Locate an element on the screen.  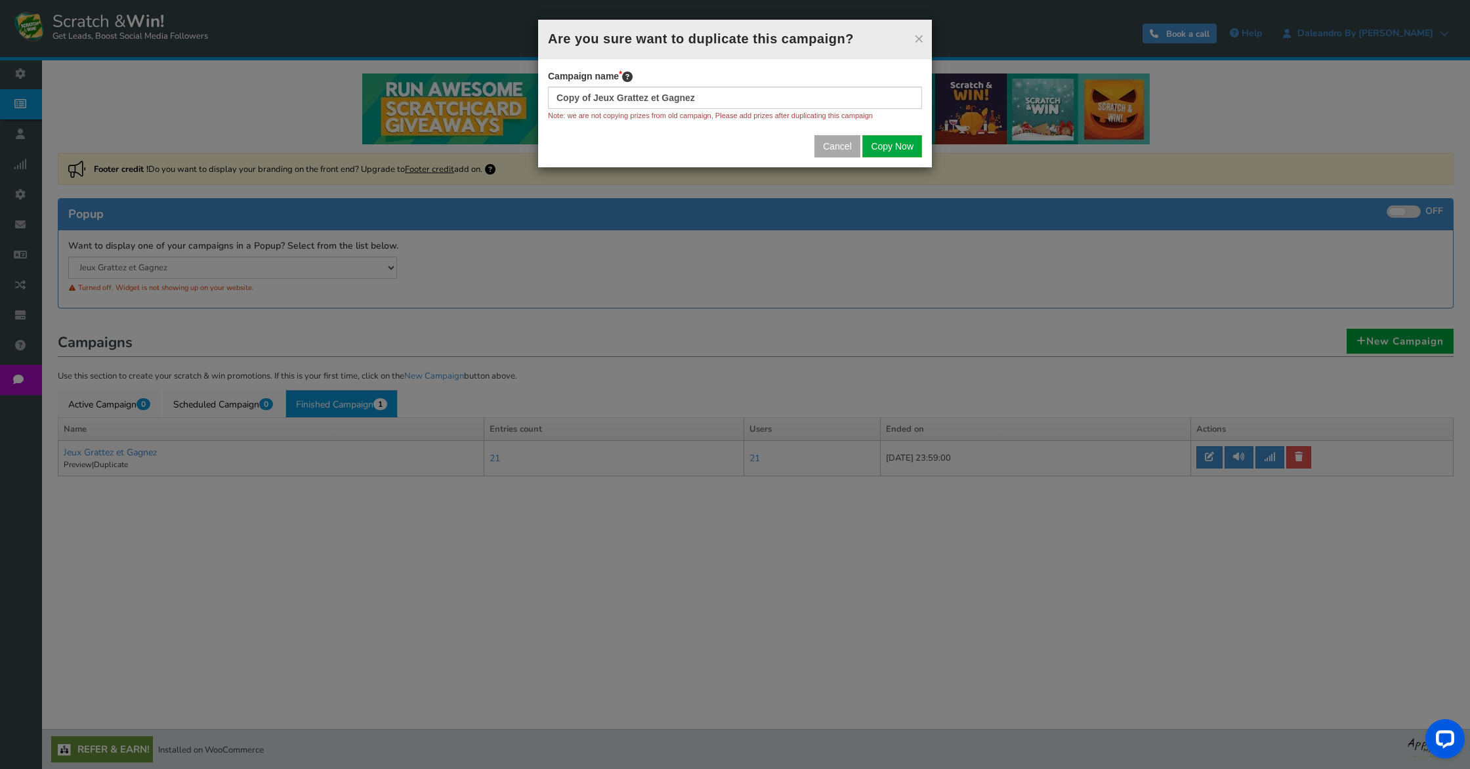
label: Campaign name is located at coordinates (590, 76).